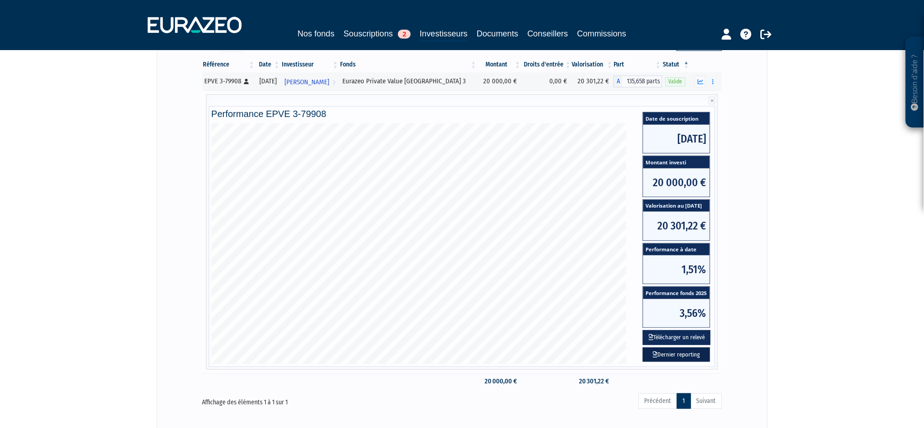 Image resolution: width=924 pixels, height=428 pixels. What do you see at coordinates (229, 65) in the screenshot?
I see `th: Référence : activer pour trier la colonne par ordre croissant` at bounding box center [229, 65].